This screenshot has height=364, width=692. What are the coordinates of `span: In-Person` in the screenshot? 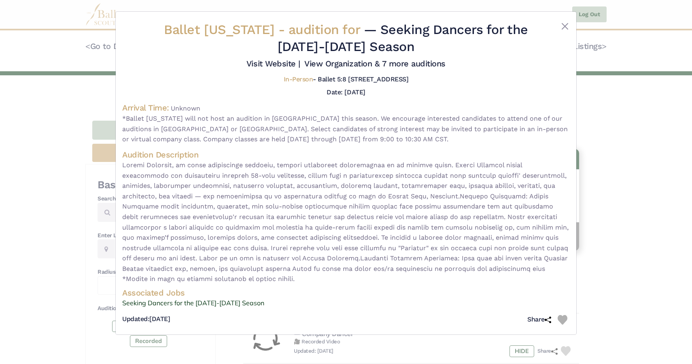 It's located at (298, 79).